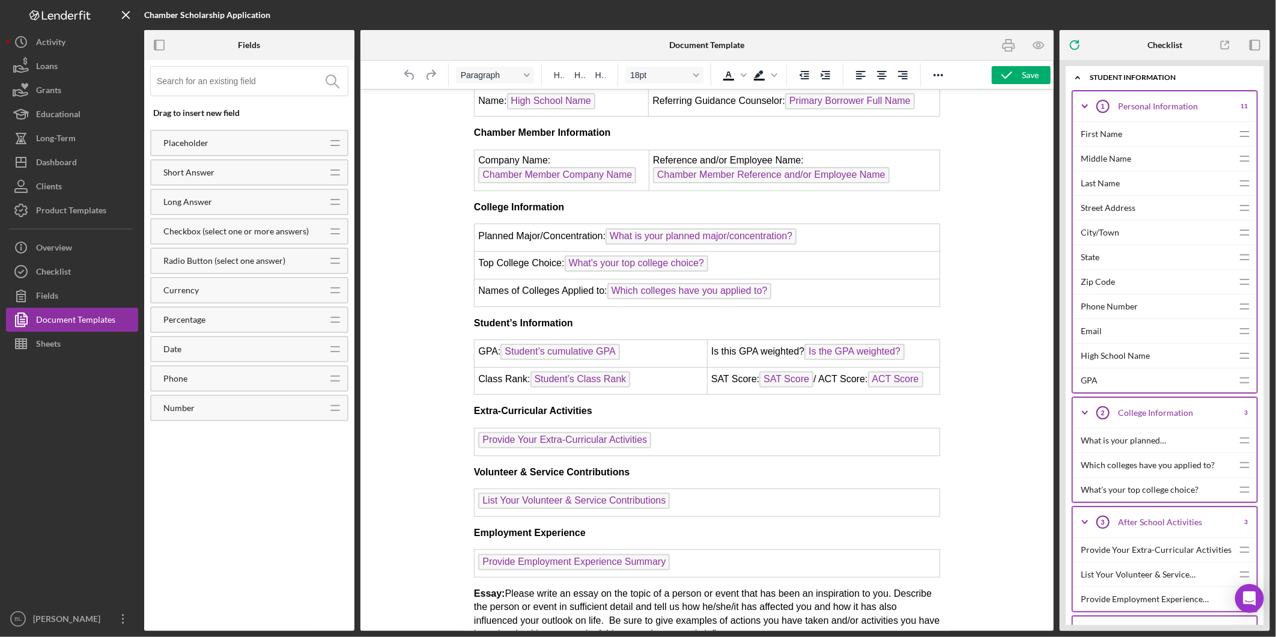 The image size is (1276, 637). Describe the element at coordinates (431, 75) in the screenshot. I see `button: Redo` at that location.